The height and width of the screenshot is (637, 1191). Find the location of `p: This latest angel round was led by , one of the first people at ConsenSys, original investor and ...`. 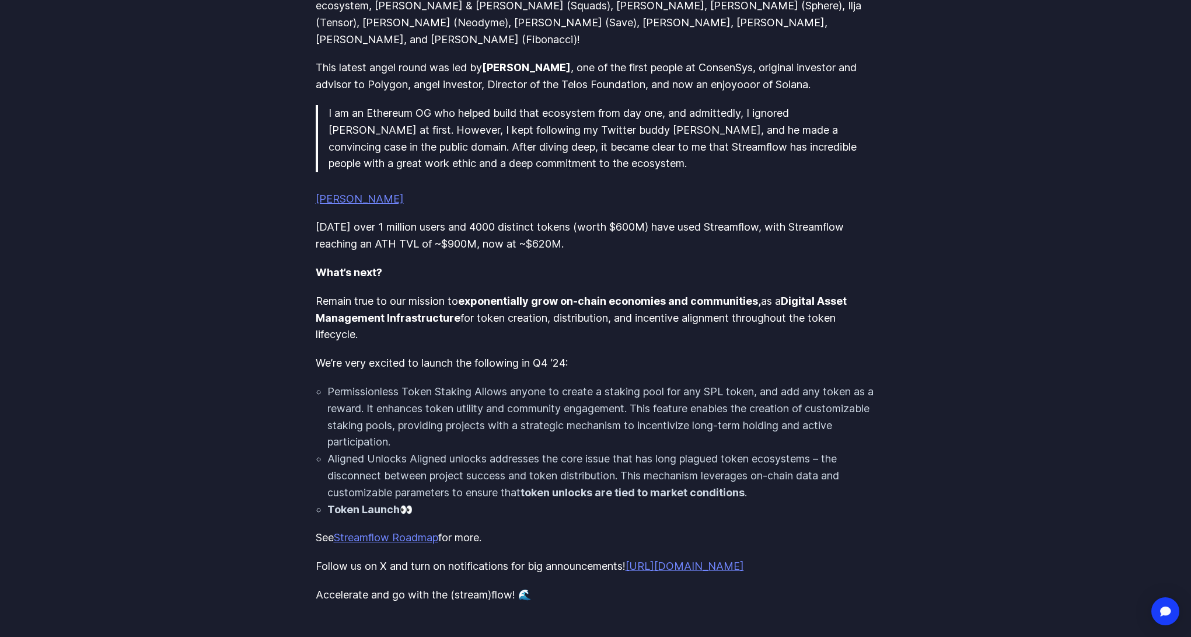

p: This latest angel round was led by , one of the first people at ConsenSys, original investor and ... is located at coordinates (596, 76).